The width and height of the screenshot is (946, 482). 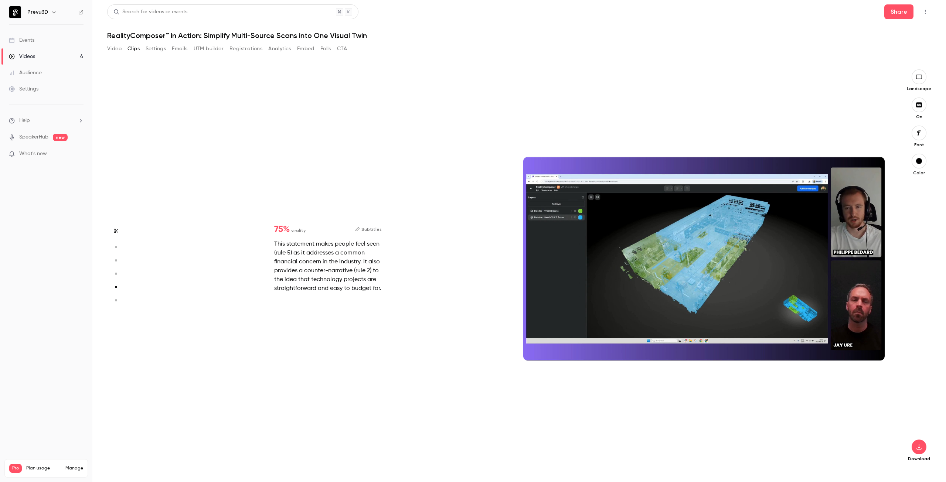 I want to click on span: Plan usage, so click(x=44, y=468).